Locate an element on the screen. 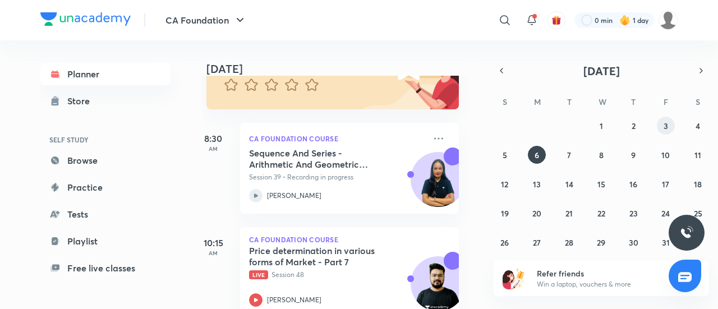  h5: Sequence And Series - Arithmetic And Geometric Progressions - III is located at coordinates (319, 159).